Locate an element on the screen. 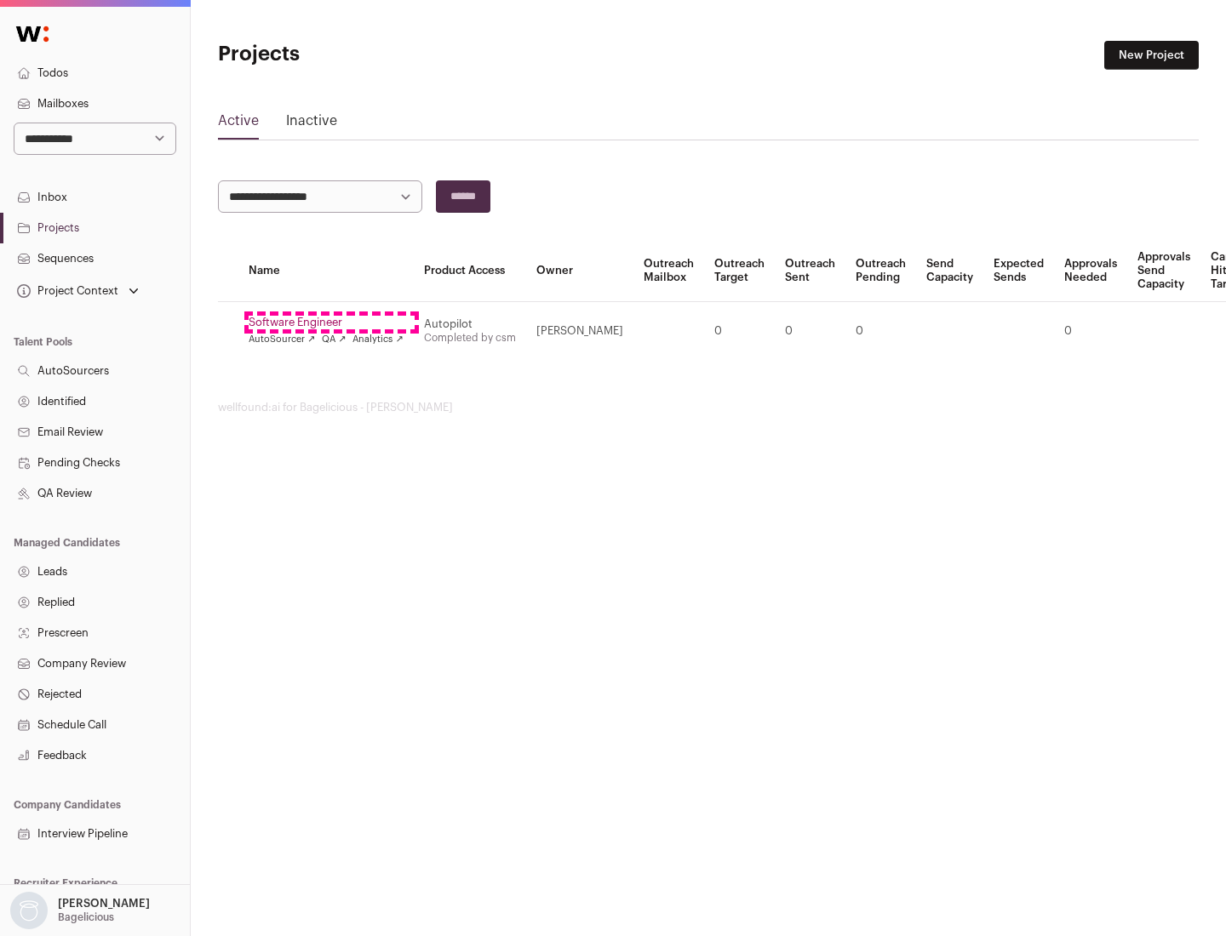  th: Outreach Sent is located at coordinates (810, 271).